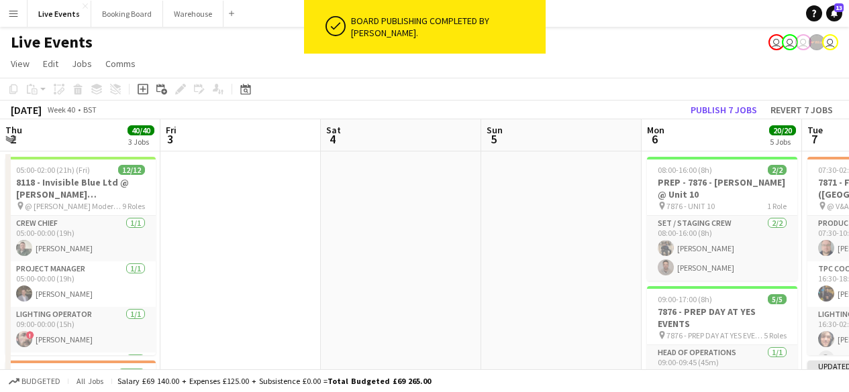  I want to click on button: Booking Board, so click(127, 13).